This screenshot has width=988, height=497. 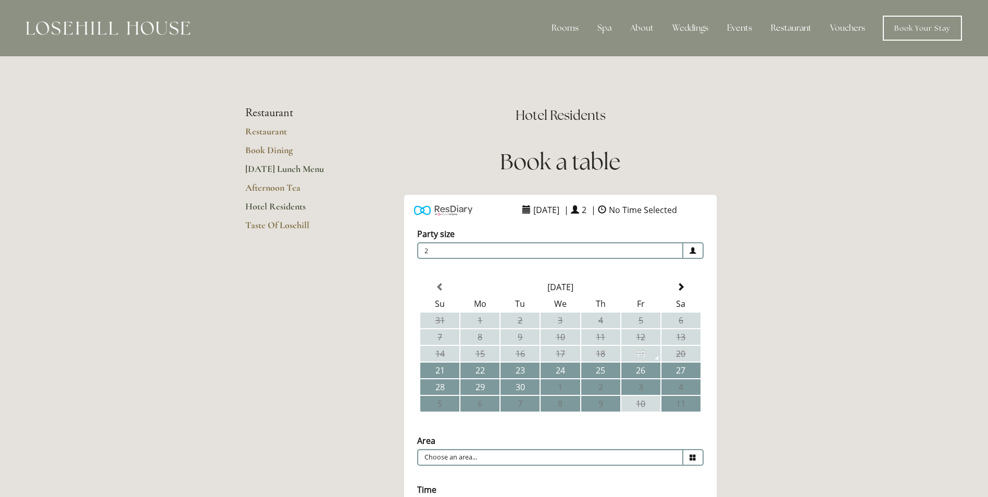 I want to click on span: No Time Selected, so click(x=642, y=210).